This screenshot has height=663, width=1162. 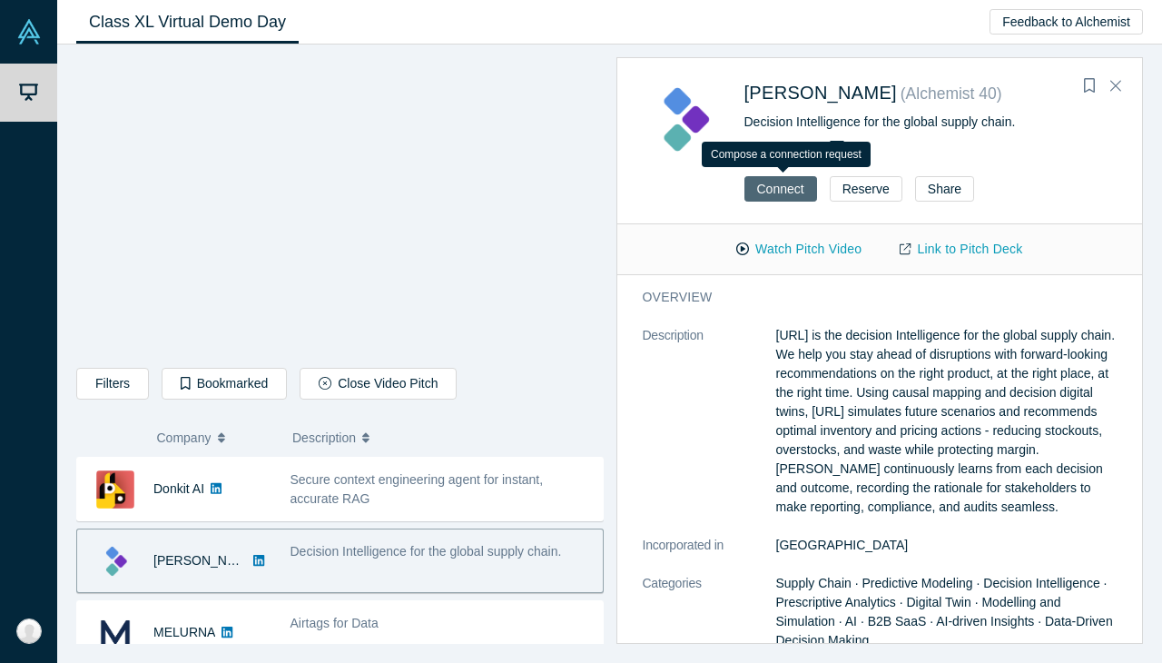 What do you see at coordinates (944, 189) in the screenshot?
I see `button: Share` at bounding box center [944, 189].